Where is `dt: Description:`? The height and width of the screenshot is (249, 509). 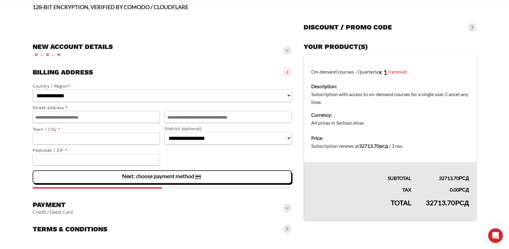
dt: Description: is located at coordinates (390, 86).